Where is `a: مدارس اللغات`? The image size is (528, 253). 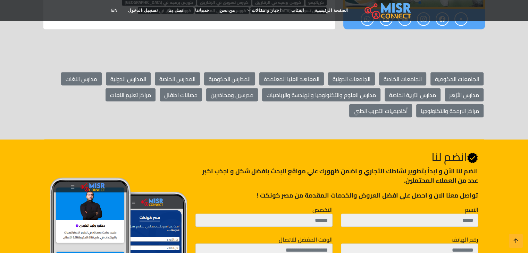
a: مدارس اللغات is located at coordinates (81, 79).